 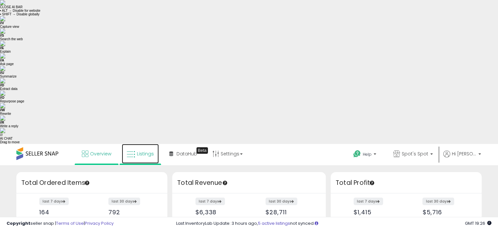 What do you see at coordinates (97, 154) in the screenshot?
I see `a: Overview` at bounding box center [97, 154].